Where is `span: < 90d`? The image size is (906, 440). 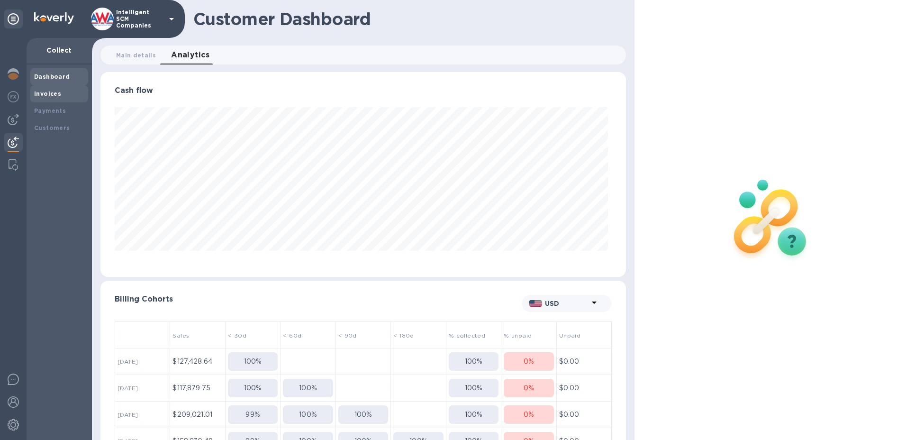 span: < 90d is located at coordinates (348, 335).